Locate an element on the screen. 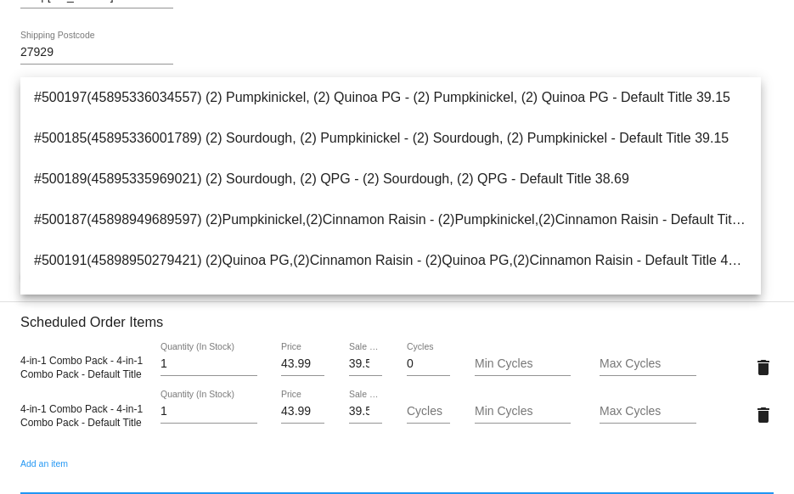  span: #500191(45898950279421) (2)Quinoa PG,(2)Cinnamon Raisin - (2)Quinoa PG,(2)Cinnamon Raisin - Defau... is located at coordinates (391, 261).